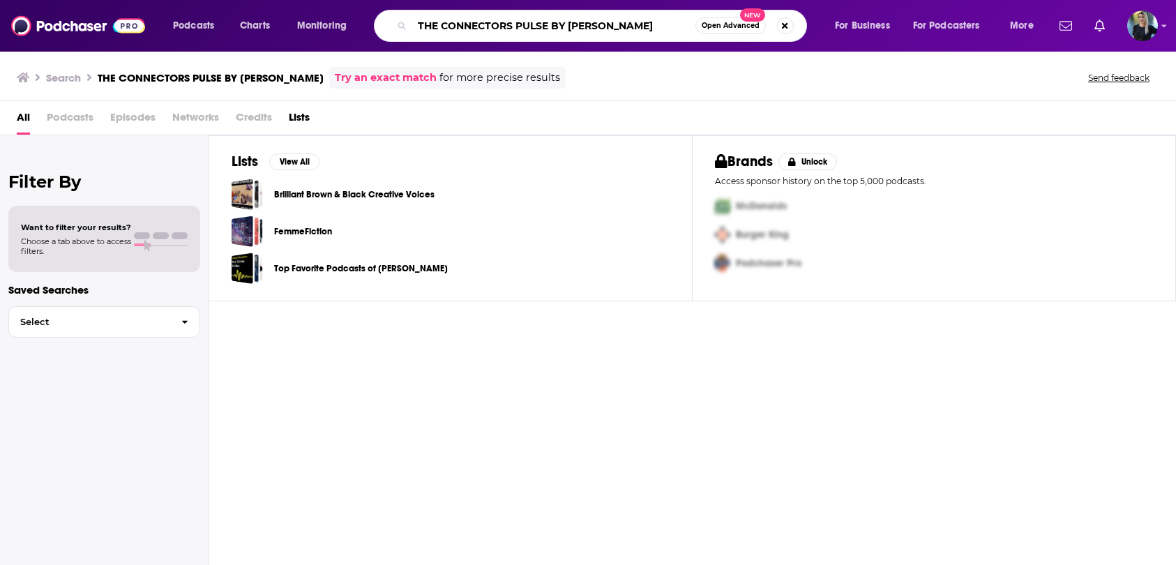  Describe the element at coordinates (23, 120) in the screenshot. I see `span: All` at that location.